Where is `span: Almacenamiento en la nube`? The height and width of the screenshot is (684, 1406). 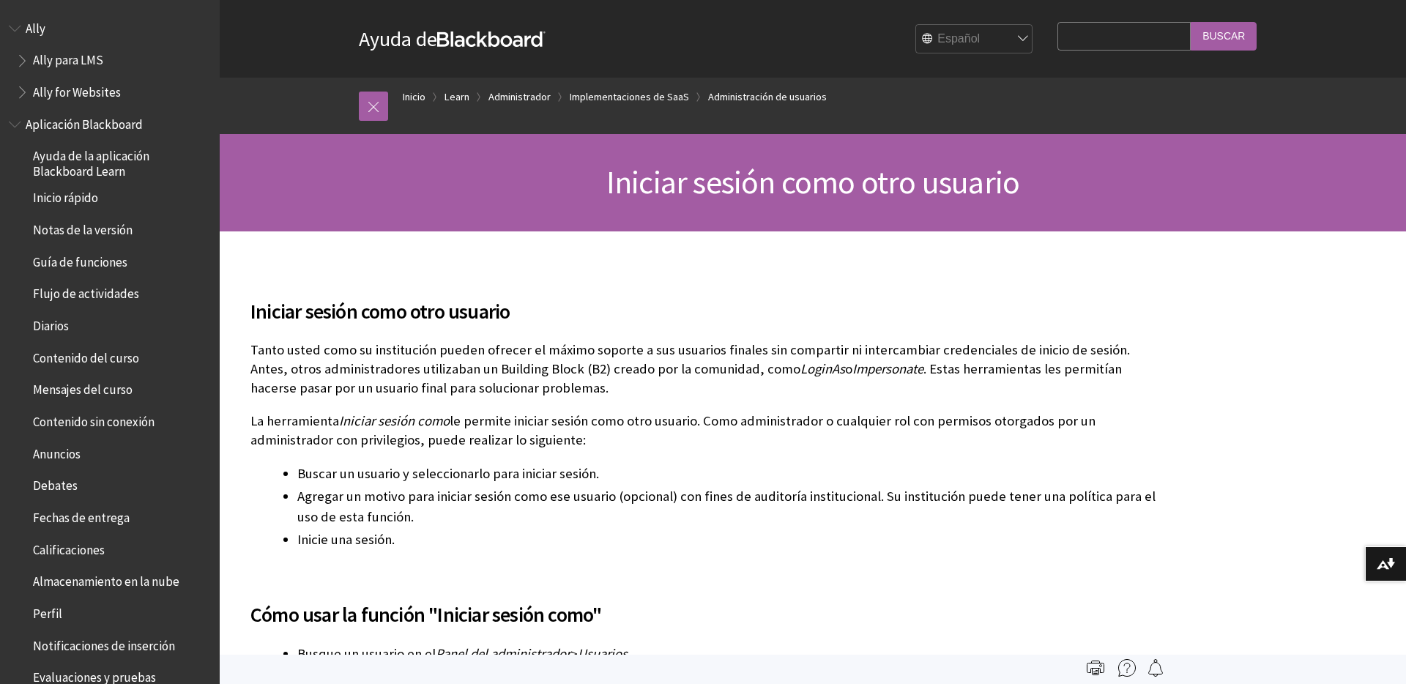 span: Almacenamiento en la nube is located at coordinates (106, 579).